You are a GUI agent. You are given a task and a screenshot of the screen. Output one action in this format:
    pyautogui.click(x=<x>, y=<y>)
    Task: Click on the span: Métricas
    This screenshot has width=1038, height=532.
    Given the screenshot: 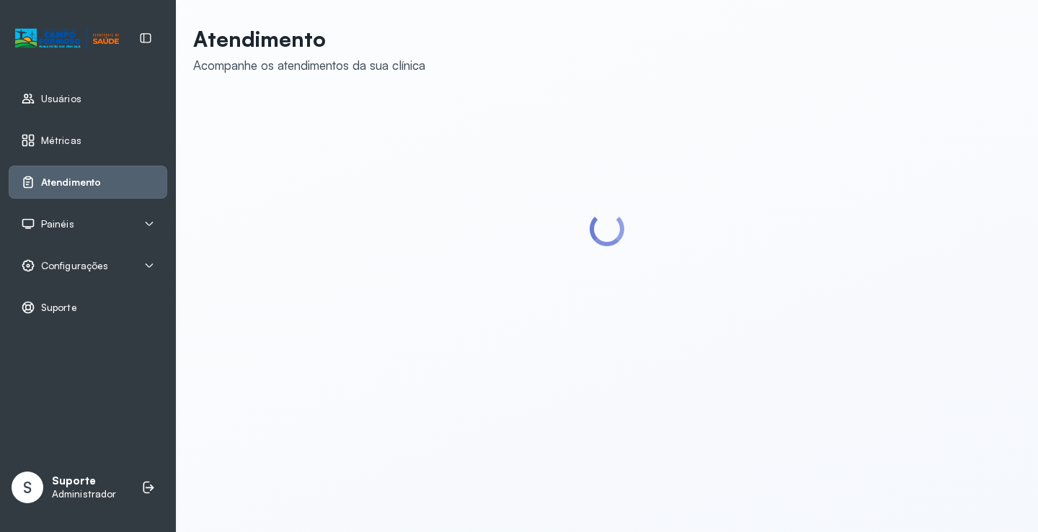 What is the action you would take?
    pyautogui.click(x=61, y=141)
    